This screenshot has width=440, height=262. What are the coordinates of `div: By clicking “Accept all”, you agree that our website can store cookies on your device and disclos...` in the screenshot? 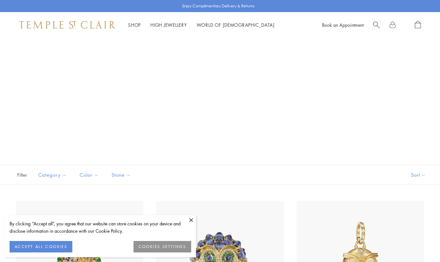 It's located at (100, 228).